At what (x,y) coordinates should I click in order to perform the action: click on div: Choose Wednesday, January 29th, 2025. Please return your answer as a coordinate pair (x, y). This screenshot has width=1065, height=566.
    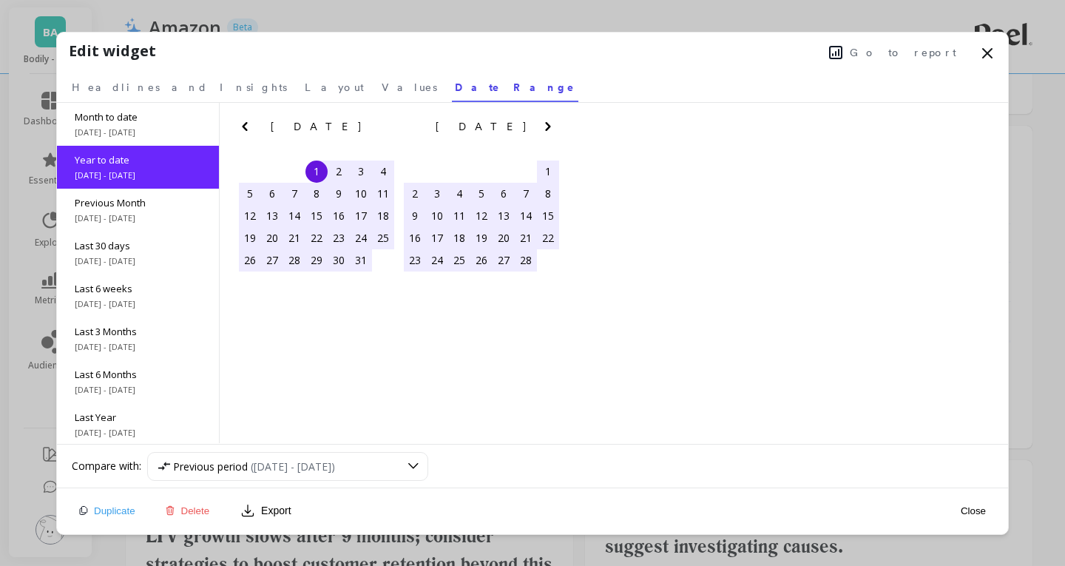
    Looking at the image, I should click on (317, 260).